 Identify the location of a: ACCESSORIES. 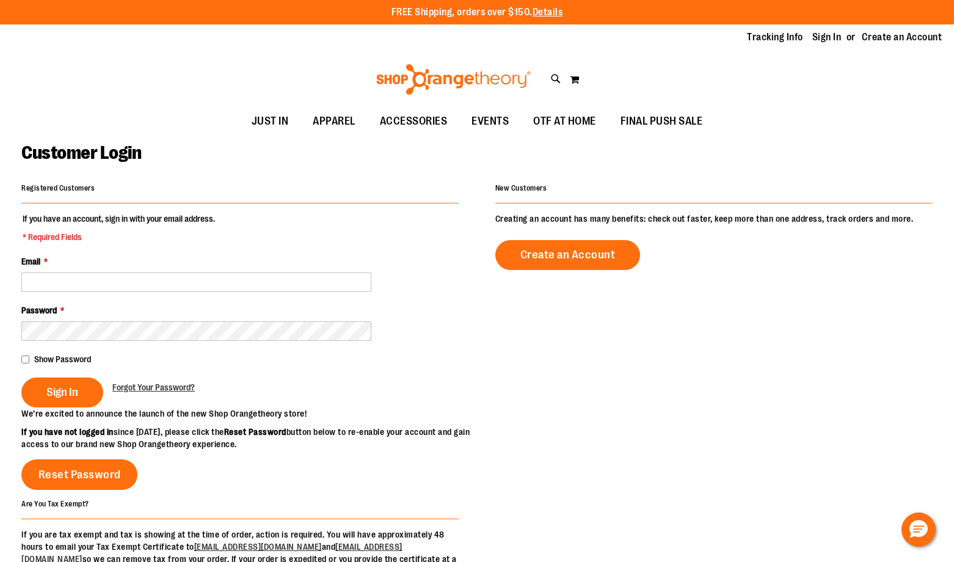
(414, 122).